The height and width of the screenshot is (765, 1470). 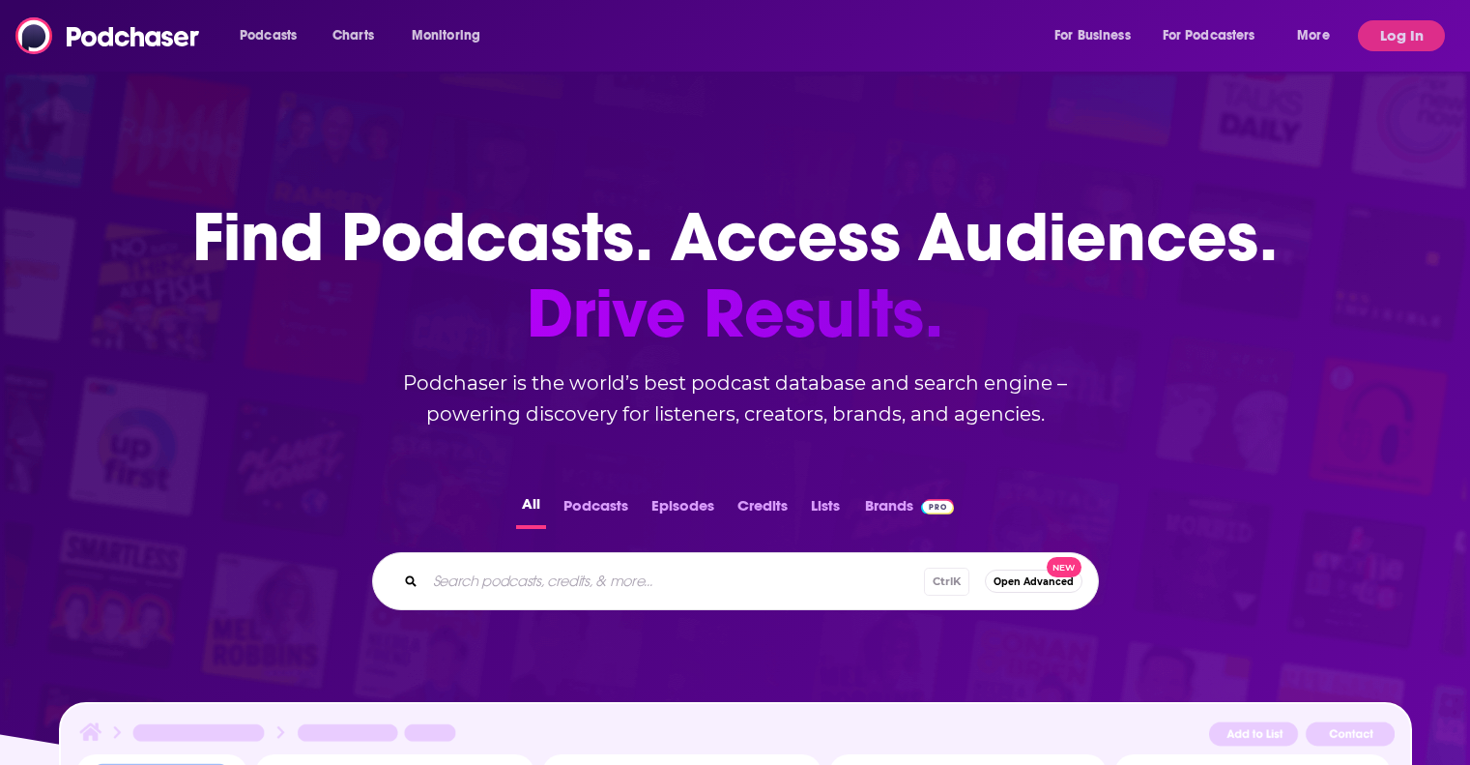 What do you see at coordinates (735, 313) in the screenshot?
I see `span: Drive Results.` at bounding box center [735, 313].